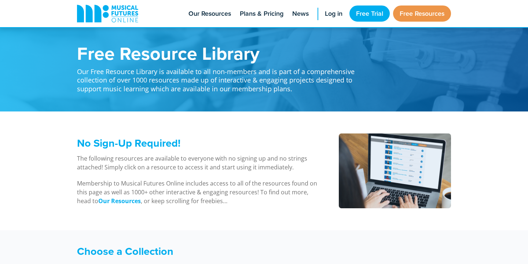 The width and height of the screenshot is (528, 264). I want to click on p: Our Free Resource Library is available to all non-members and is part of a comprehensive collecti..., so click(220, 78).